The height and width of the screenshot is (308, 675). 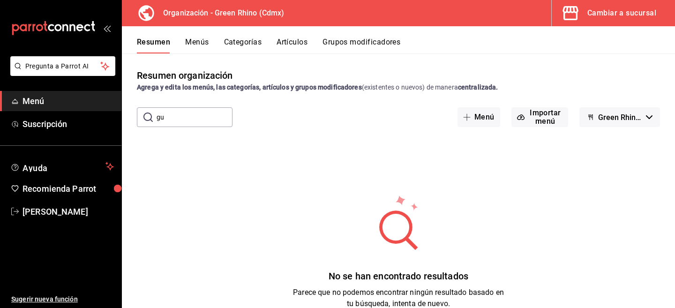 I want to click on h3: Organización - Green Rhino (Cdmx), so click(x=220, y=13).